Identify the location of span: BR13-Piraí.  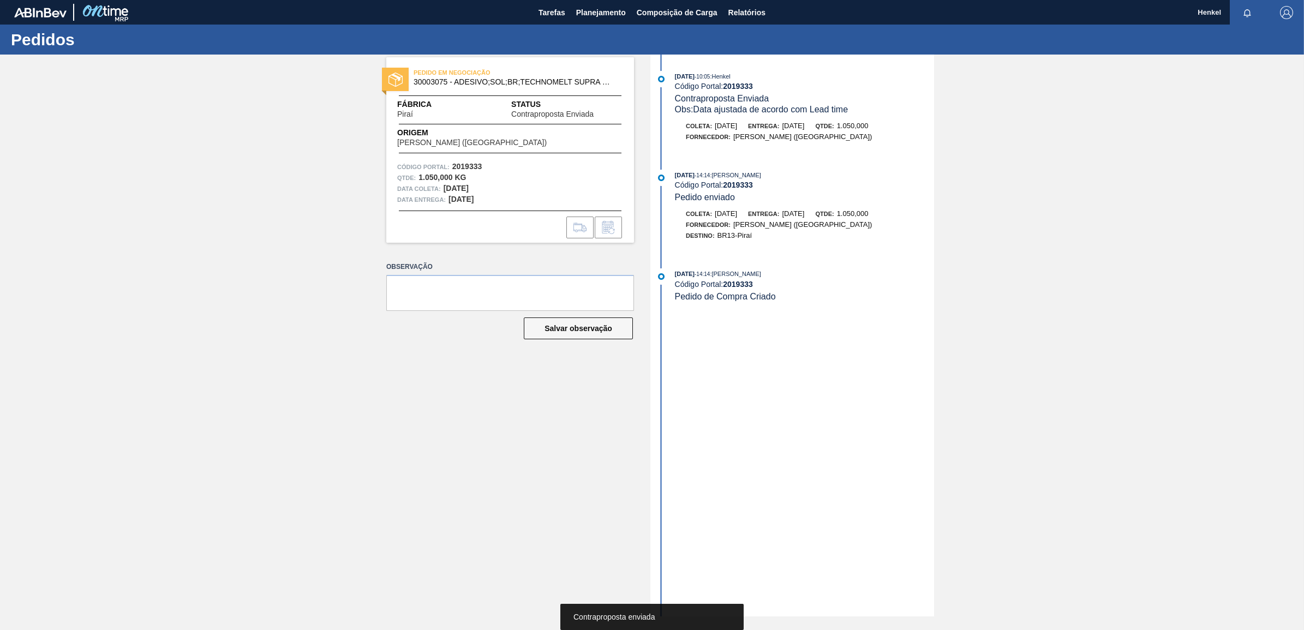
(735, 235).